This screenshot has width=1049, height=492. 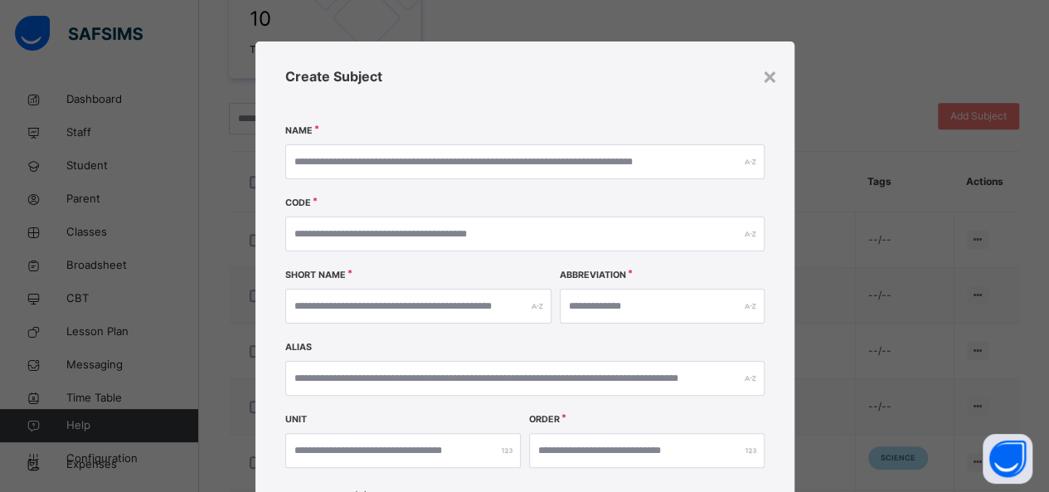 I want to click on label: Short Name, so click(x=315, y=275).